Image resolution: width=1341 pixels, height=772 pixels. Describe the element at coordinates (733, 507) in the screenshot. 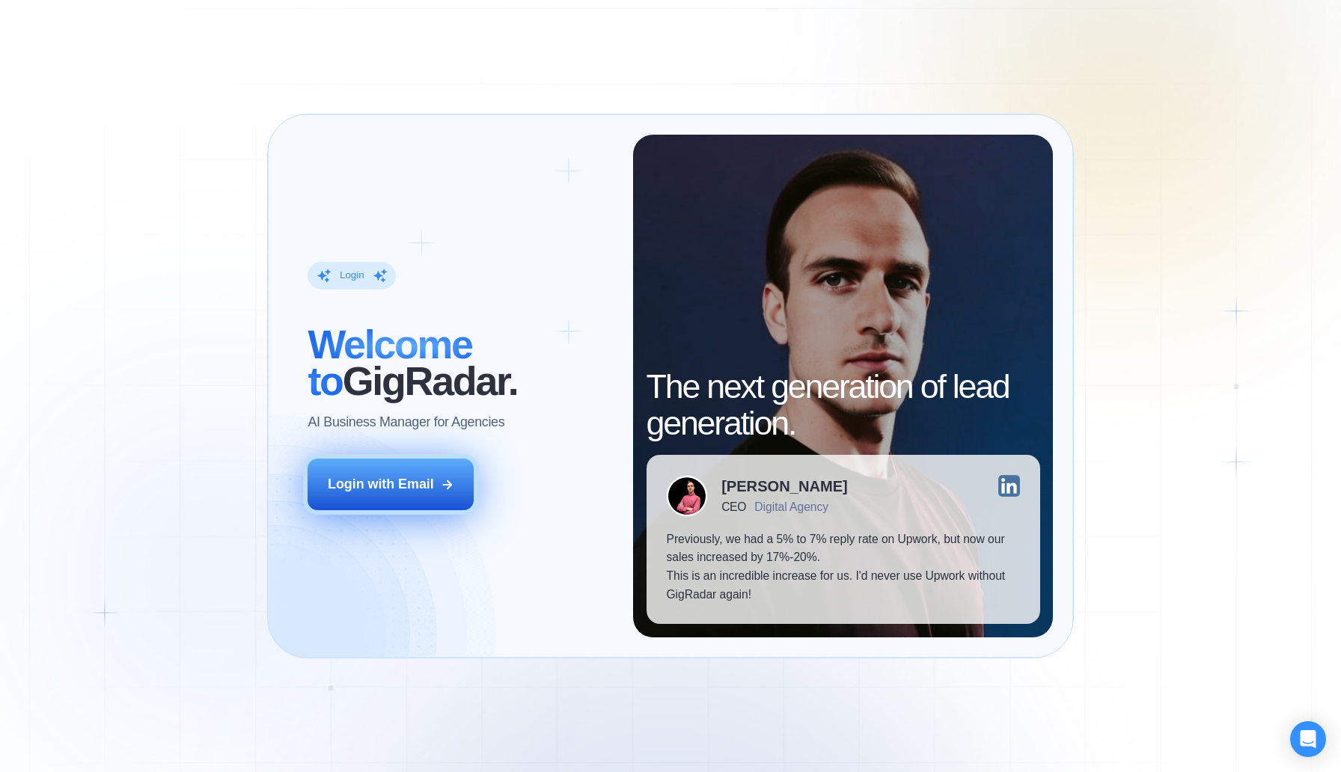

I see `div: CEO` at that location.